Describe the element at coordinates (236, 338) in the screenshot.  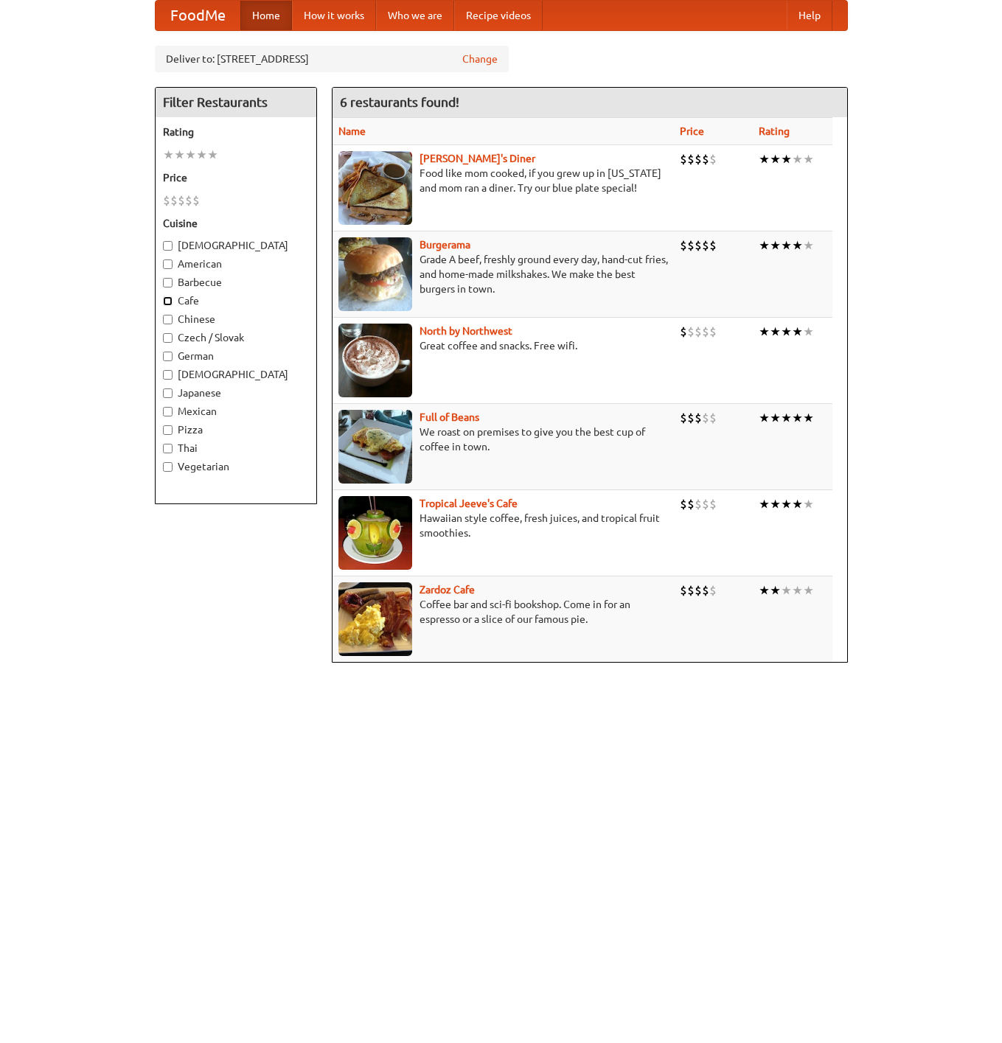
I see `label: Czech / Slovak` at that location.